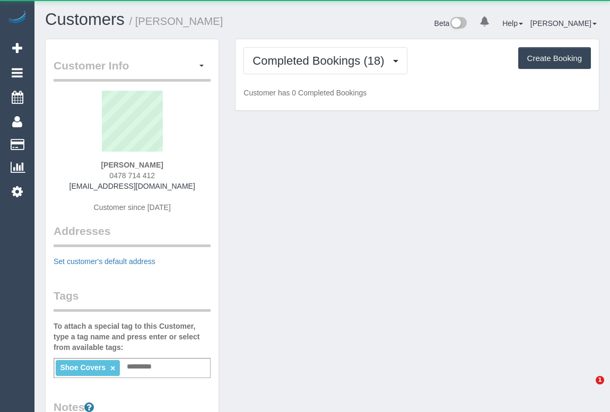  I want to click on legend: Tags, so click(132, 300).